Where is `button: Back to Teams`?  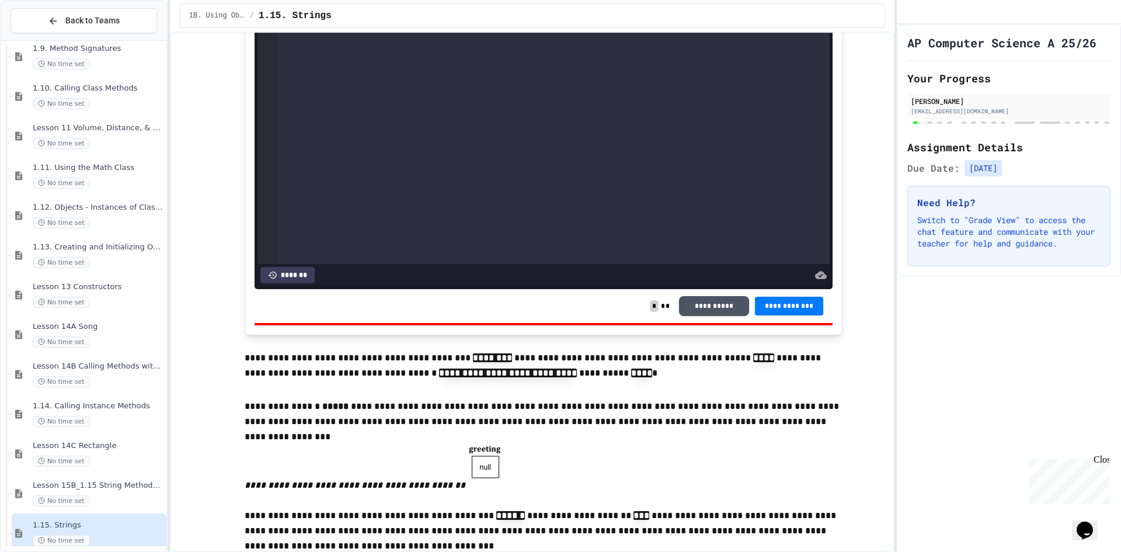
button: Back to Teams is located at coordinates (83, 20).